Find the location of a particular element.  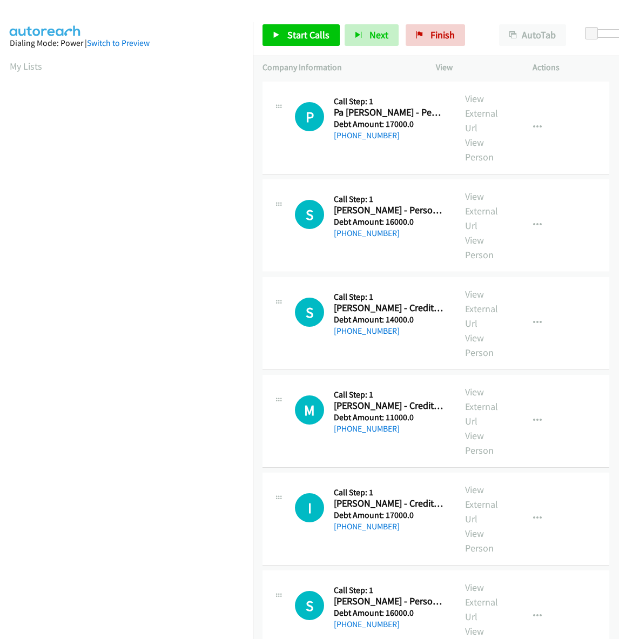

h5: Debt Amount: 11000.0 is located at coordinates (389, 418).